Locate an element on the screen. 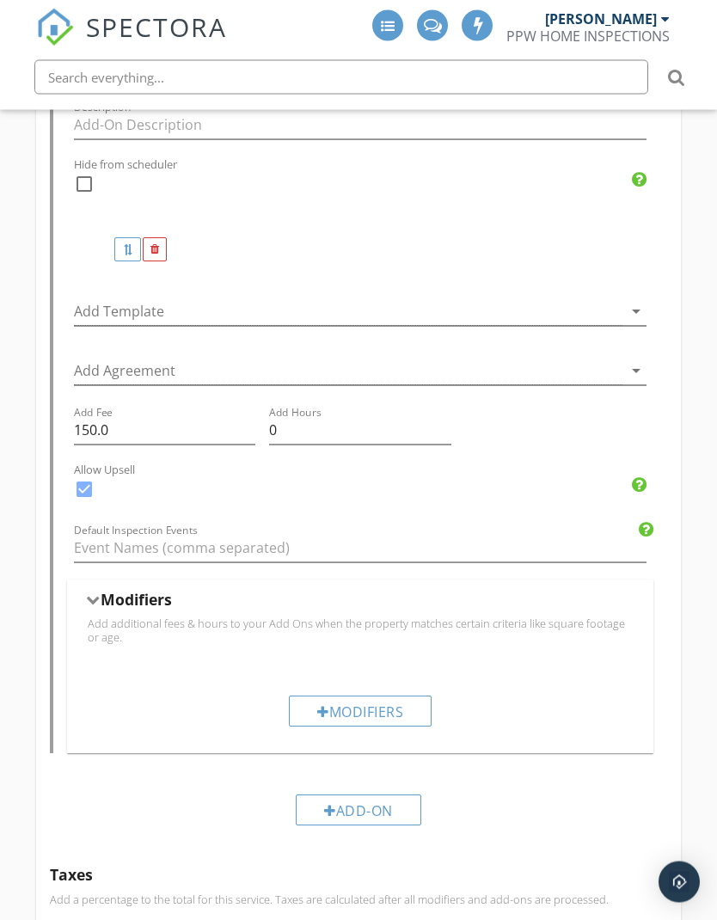 The width and height of the screenshot is (717, 920). input: Description is located at coordinates (360, 126).